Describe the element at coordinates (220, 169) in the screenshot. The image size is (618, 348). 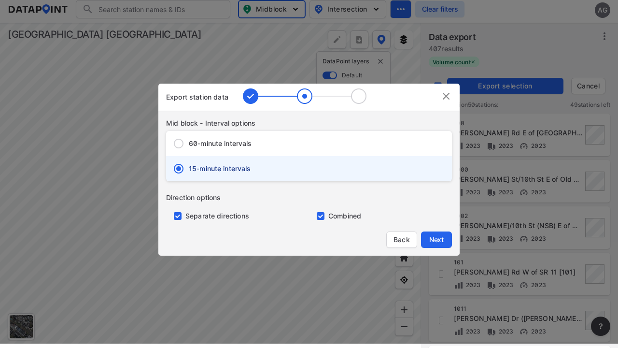
I see `span: 15-minute intervals` at that location.